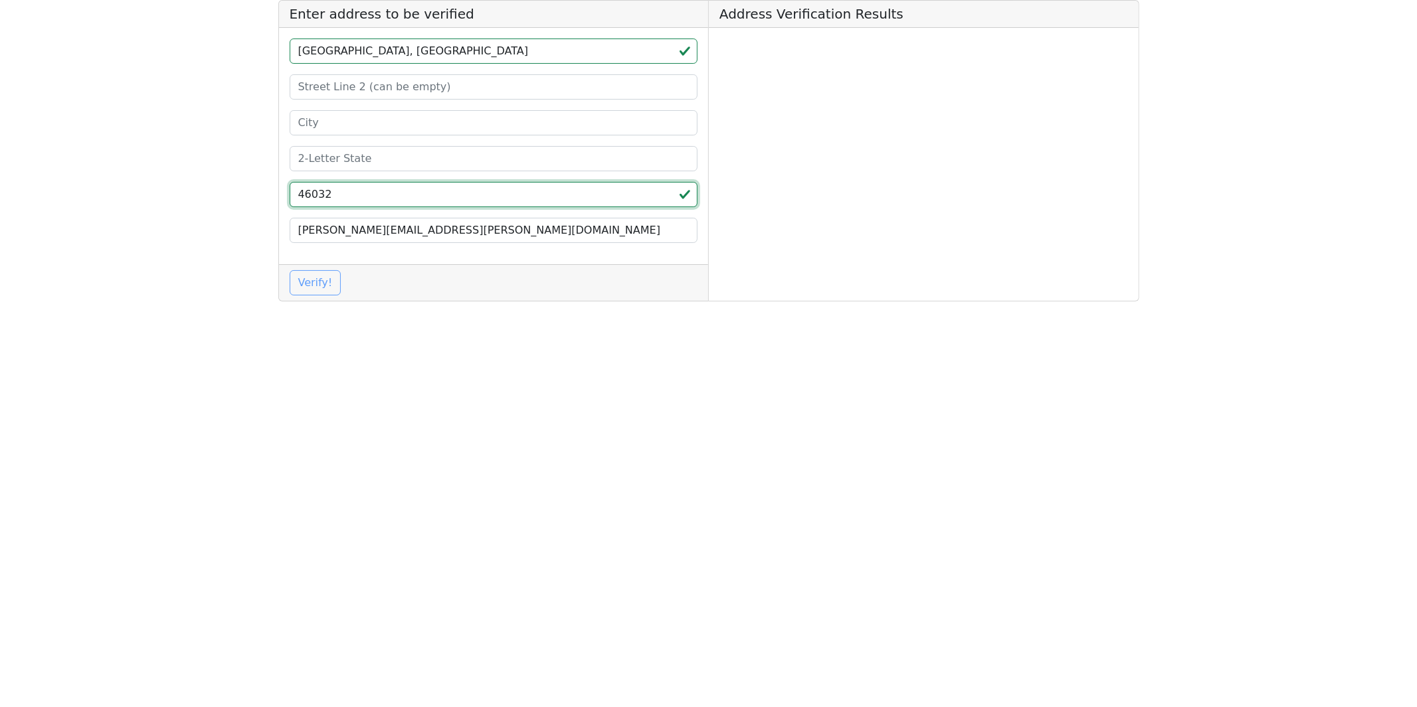 This screenshot has height=707, width=1417. What do you see at coordinates (494, 195) in the screenshot?
I see `input: ZIP code 5 or 5+4` at bounding box center [494, 195].